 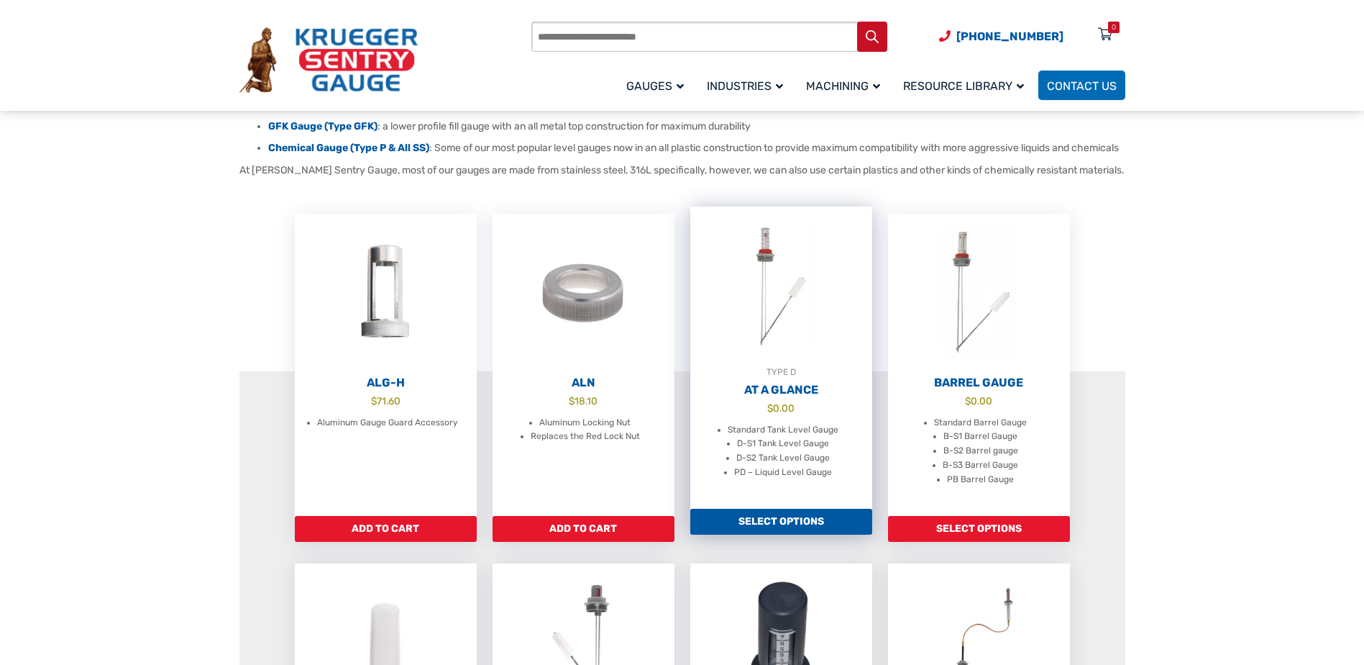 I want to click on a: Industries, so click(x=748, y=85).